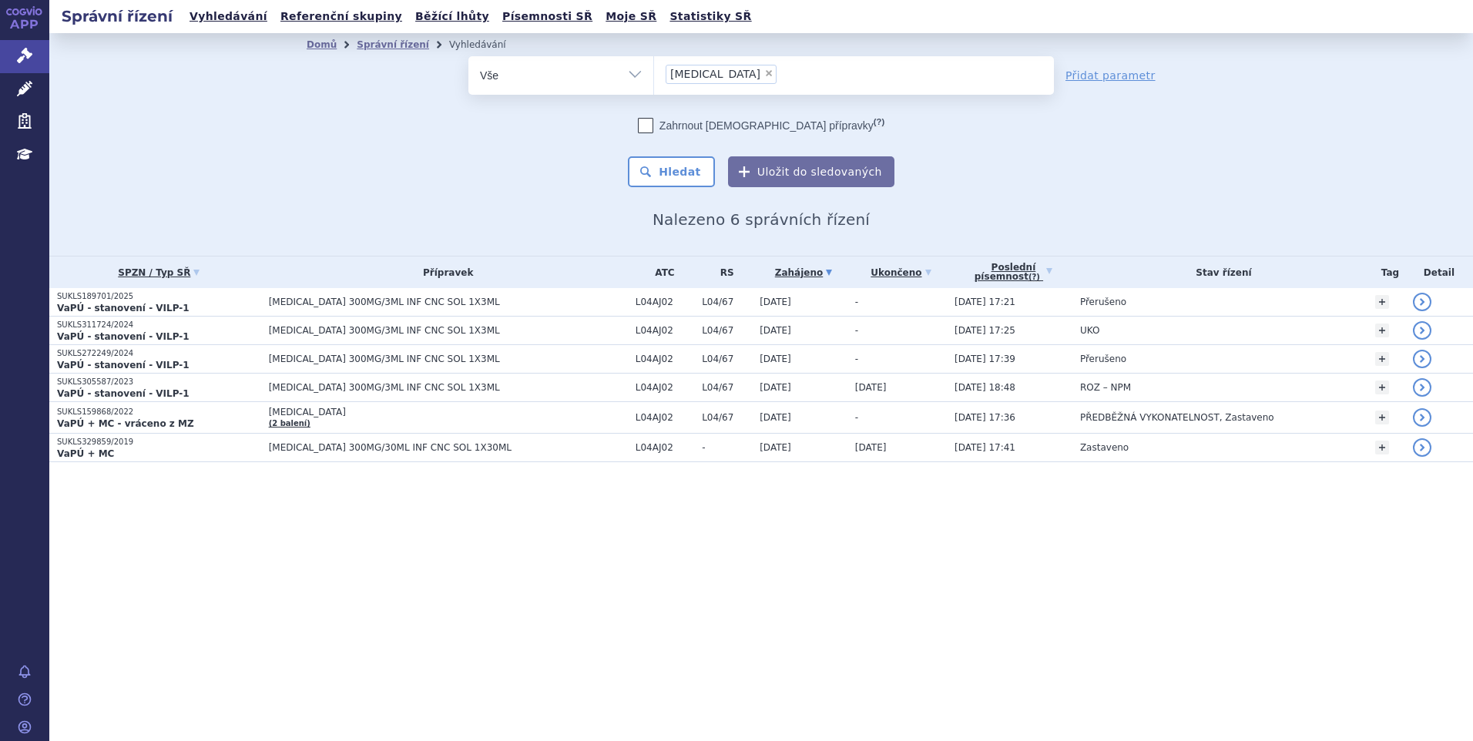 The image size is (1473, 741). Describe the element at coordinates (1220, 272) in the screenshot. I see `th: Stav řízení` at that location.